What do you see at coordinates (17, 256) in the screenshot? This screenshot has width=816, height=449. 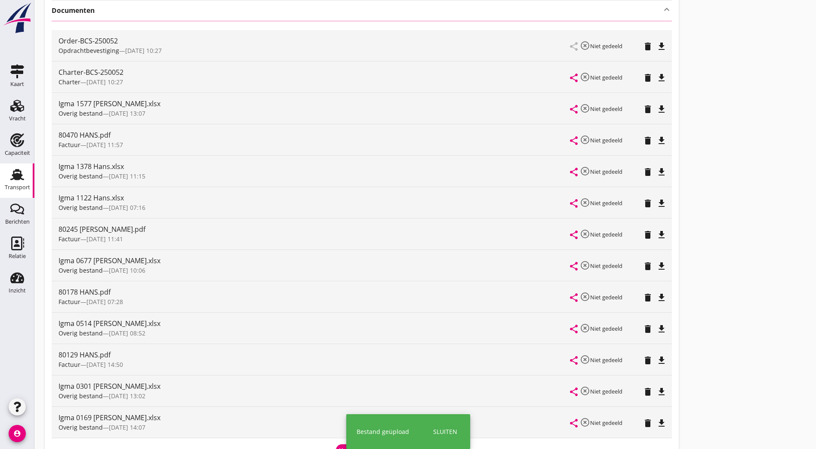 I see `div: Relatie` at bounding box center [17, 256].